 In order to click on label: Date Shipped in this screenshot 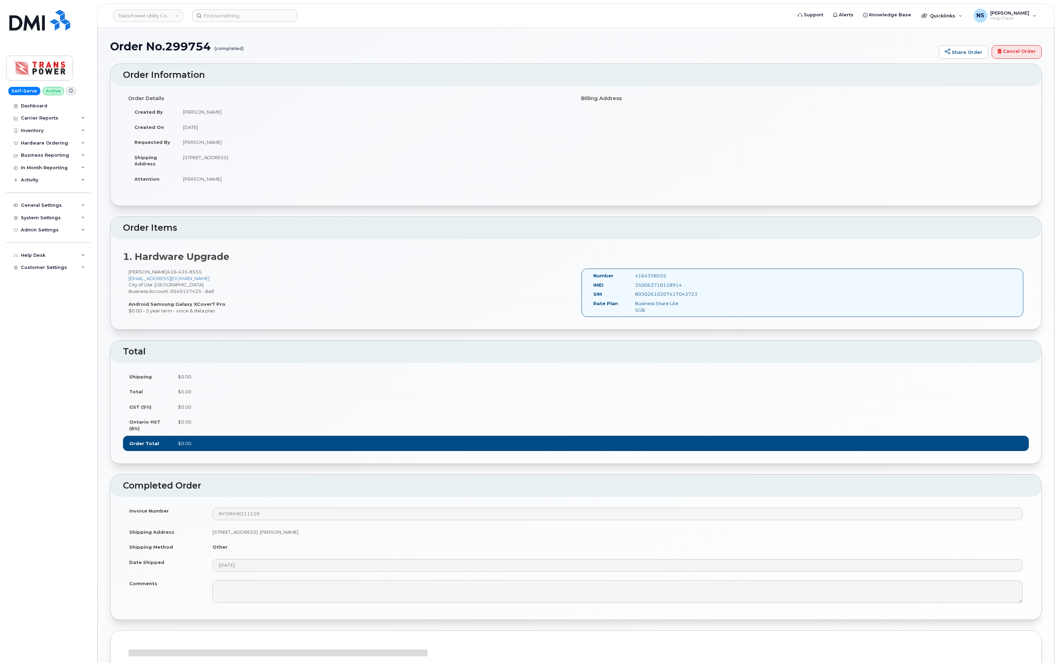, I will do `click(147, 562)`.